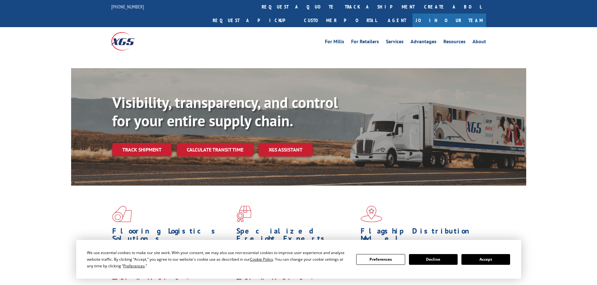 This screenshot has height=285, width=597. Describe the element at coordinates (479, 43) in the screenshot. I see `a: About` at that location.